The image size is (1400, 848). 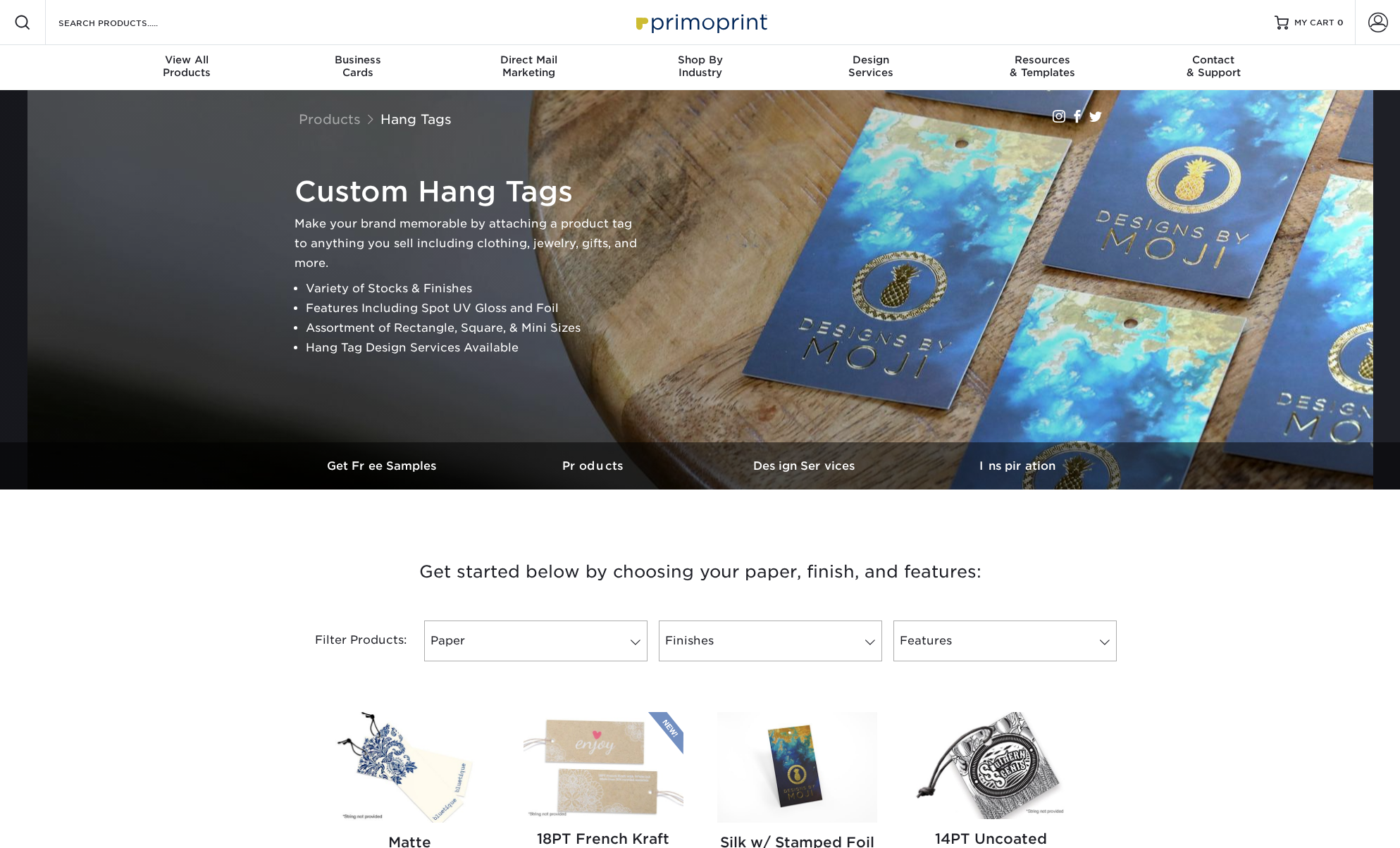 I want to click on span: Design, so click(x=870, y=60).